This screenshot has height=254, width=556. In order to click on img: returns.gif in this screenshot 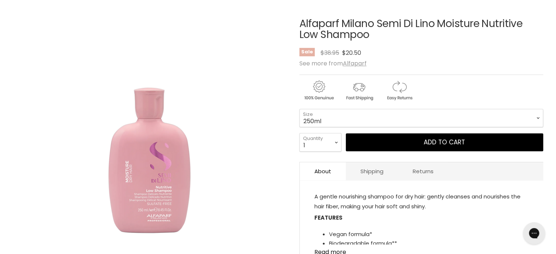, I will do `click(399, 90)`.